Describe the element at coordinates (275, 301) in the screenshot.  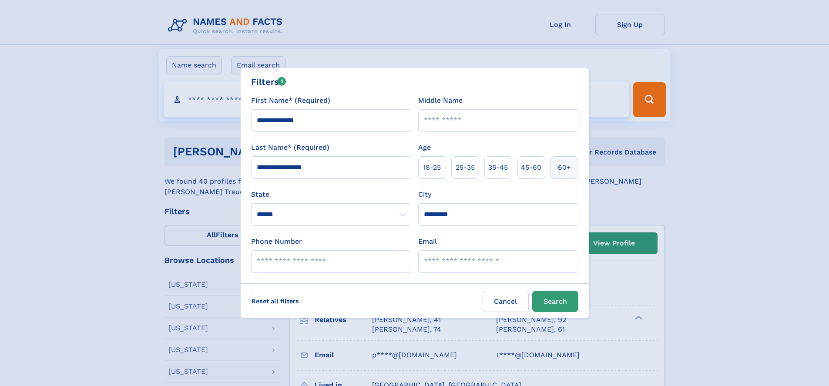
I see `label: Reset all filters` at that location.